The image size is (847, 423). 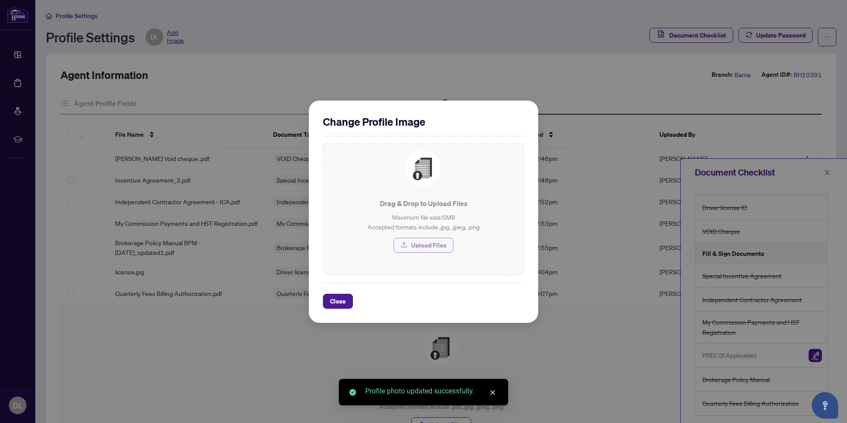 What do you see at coordinates (424, 122) in the screenshot?
I see `h2: Change Profile Image` at bounding box center [424, 122].